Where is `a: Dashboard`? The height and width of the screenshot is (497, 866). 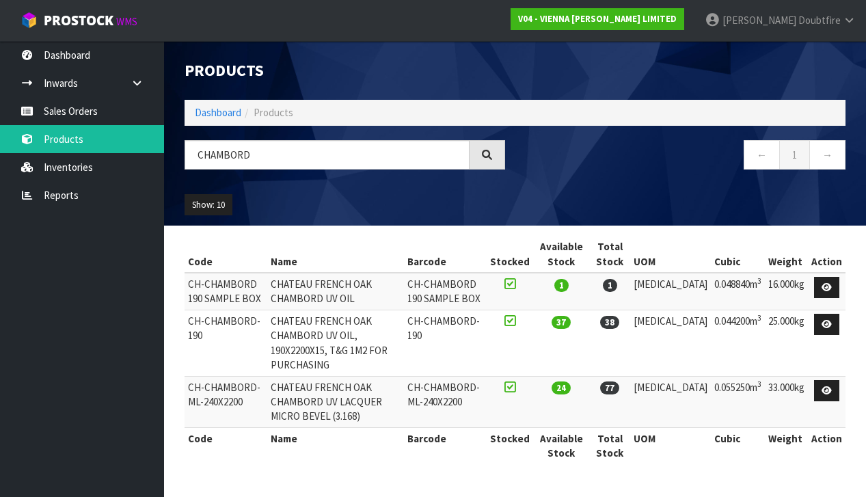 a: Dashboard is located at coordinates (218, 112).